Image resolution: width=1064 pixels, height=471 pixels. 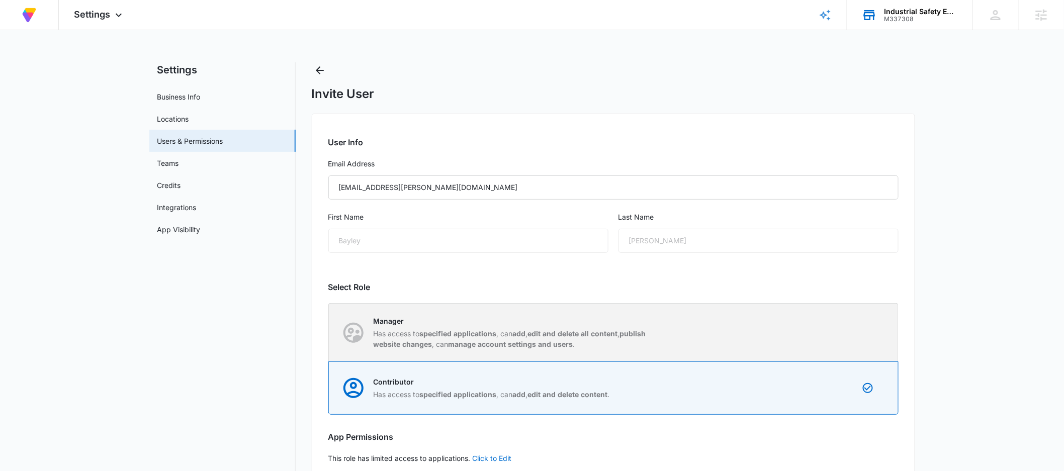 I want to click on button: Back, so click(x=320, y=70).